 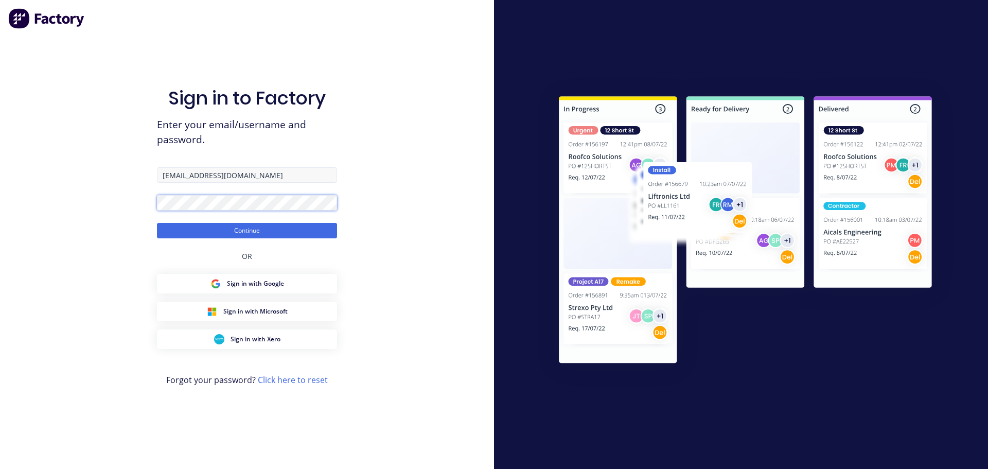 What do you see at coordinates (745, 232) in the screenshot?
I see `img: Sign in` at bounding box center [745, 232].